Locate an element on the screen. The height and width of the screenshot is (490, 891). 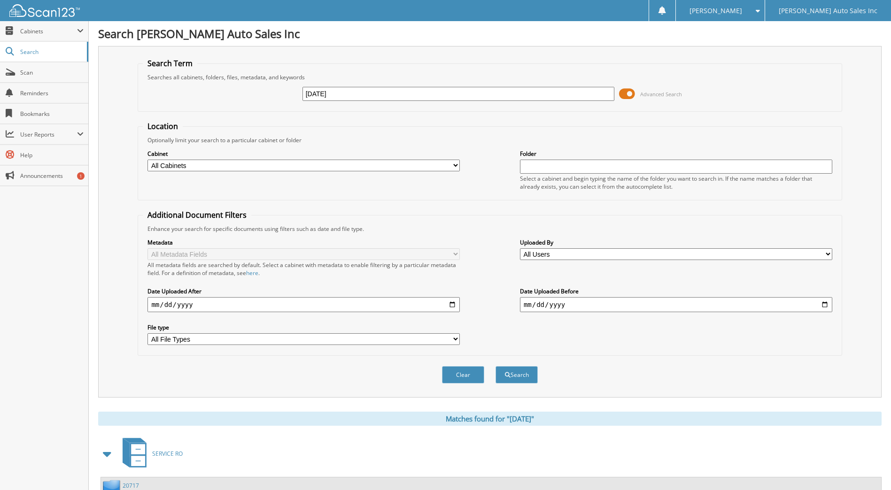
span: Scan is located at coordinates (52, 72).